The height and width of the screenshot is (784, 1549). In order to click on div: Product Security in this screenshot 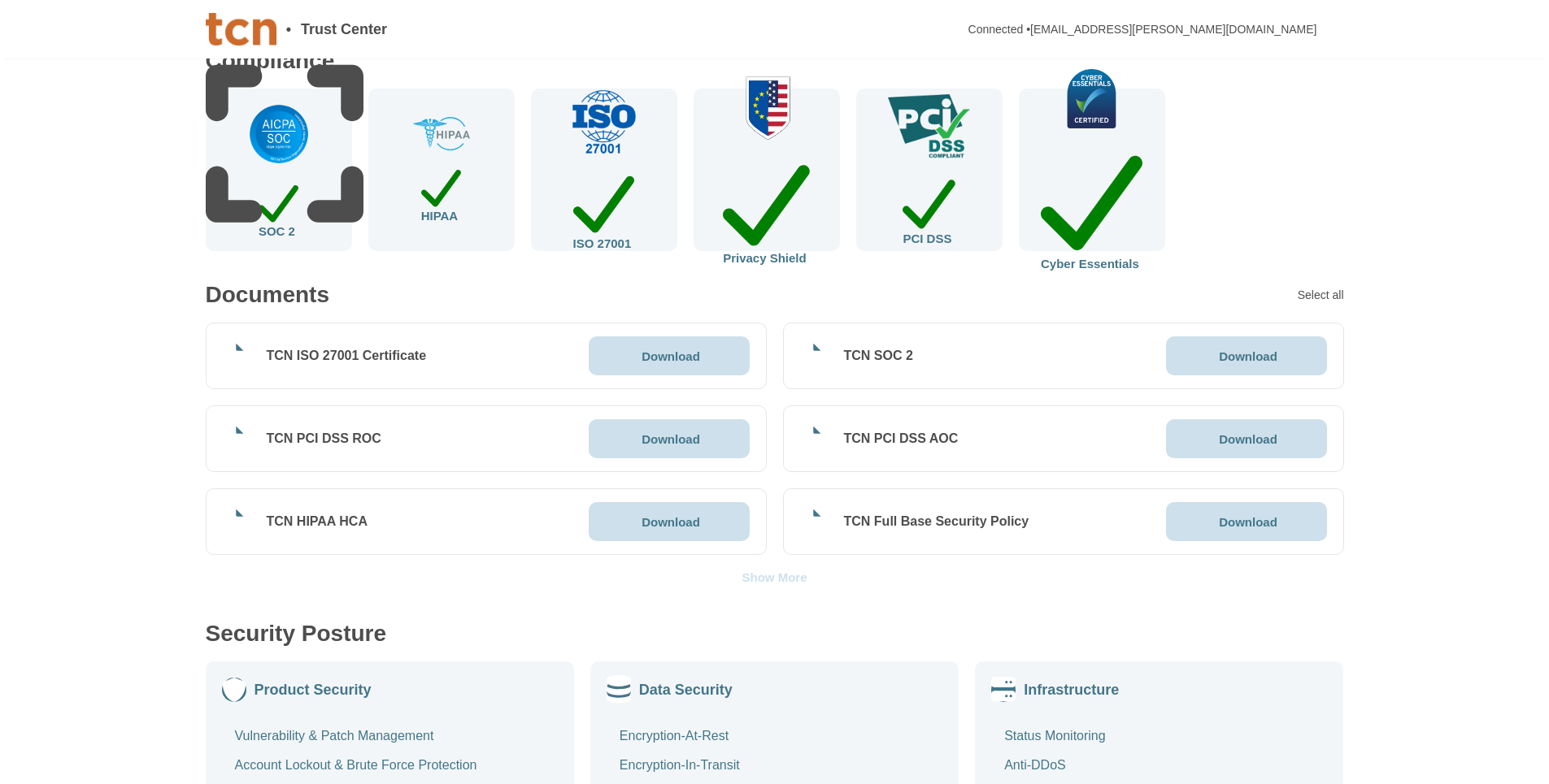, I will do `click(313, 690)`.